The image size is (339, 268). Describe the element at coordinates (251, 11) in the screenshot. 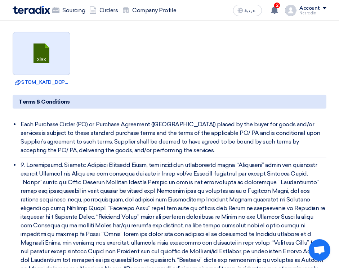

I see `span: العربية` at that location.